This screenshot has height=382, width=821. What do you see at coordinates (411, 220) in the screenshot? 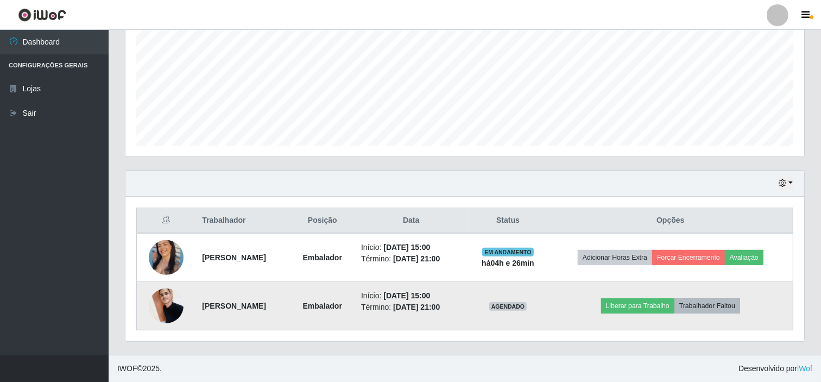
I see `th: Data` at bounding box center [411, 220].